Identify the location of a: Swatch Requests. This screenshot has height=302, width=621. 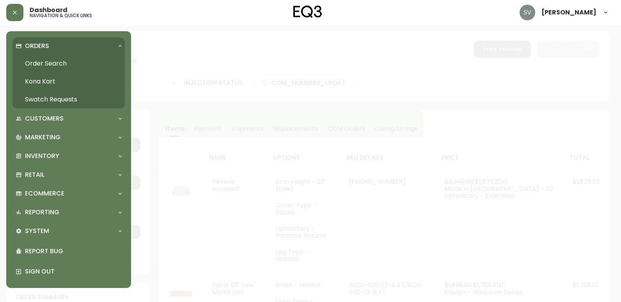
(69, 99).